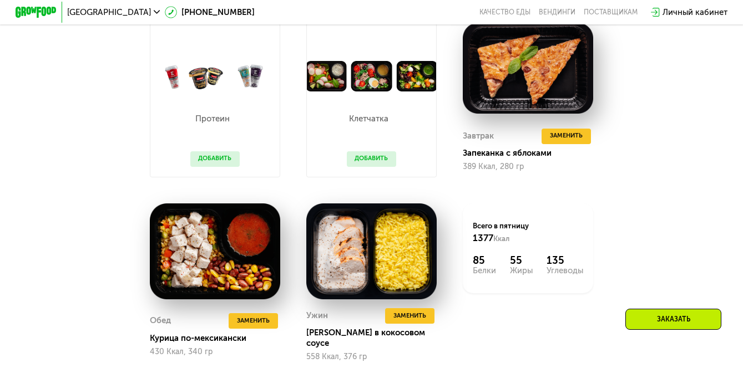 The width and height of the screenshot is (743, 368). I want to click on div: 55, so click(521, 261).